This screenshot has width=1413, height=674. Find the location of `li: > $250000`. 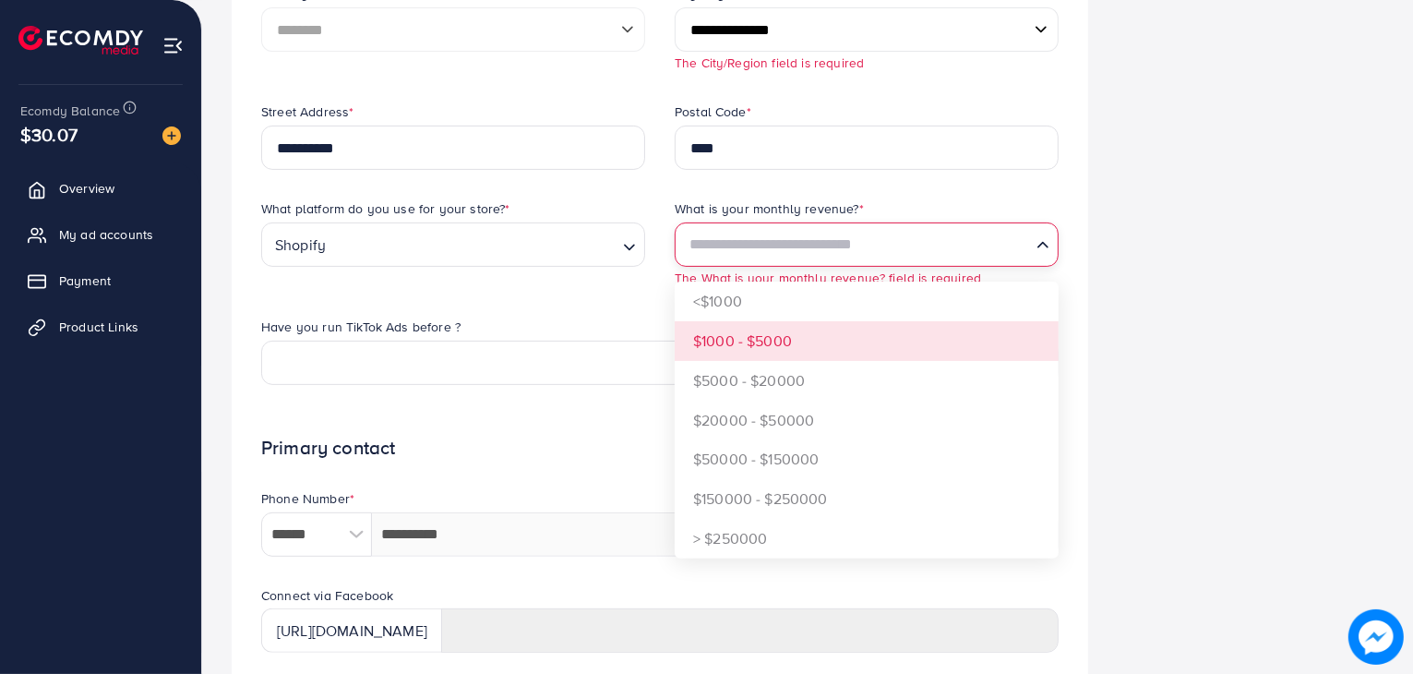

li: > $250000 is located at coordinates (867, 538).